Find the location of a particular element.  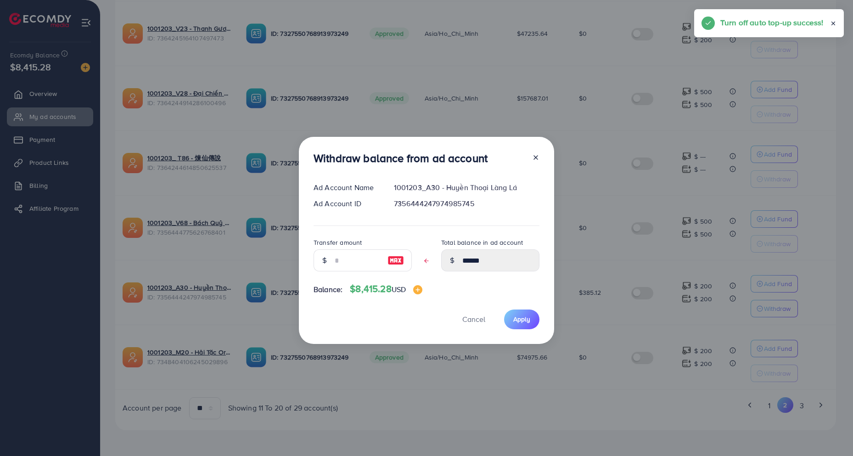

span: Apply is located at coordinates (522, 319).